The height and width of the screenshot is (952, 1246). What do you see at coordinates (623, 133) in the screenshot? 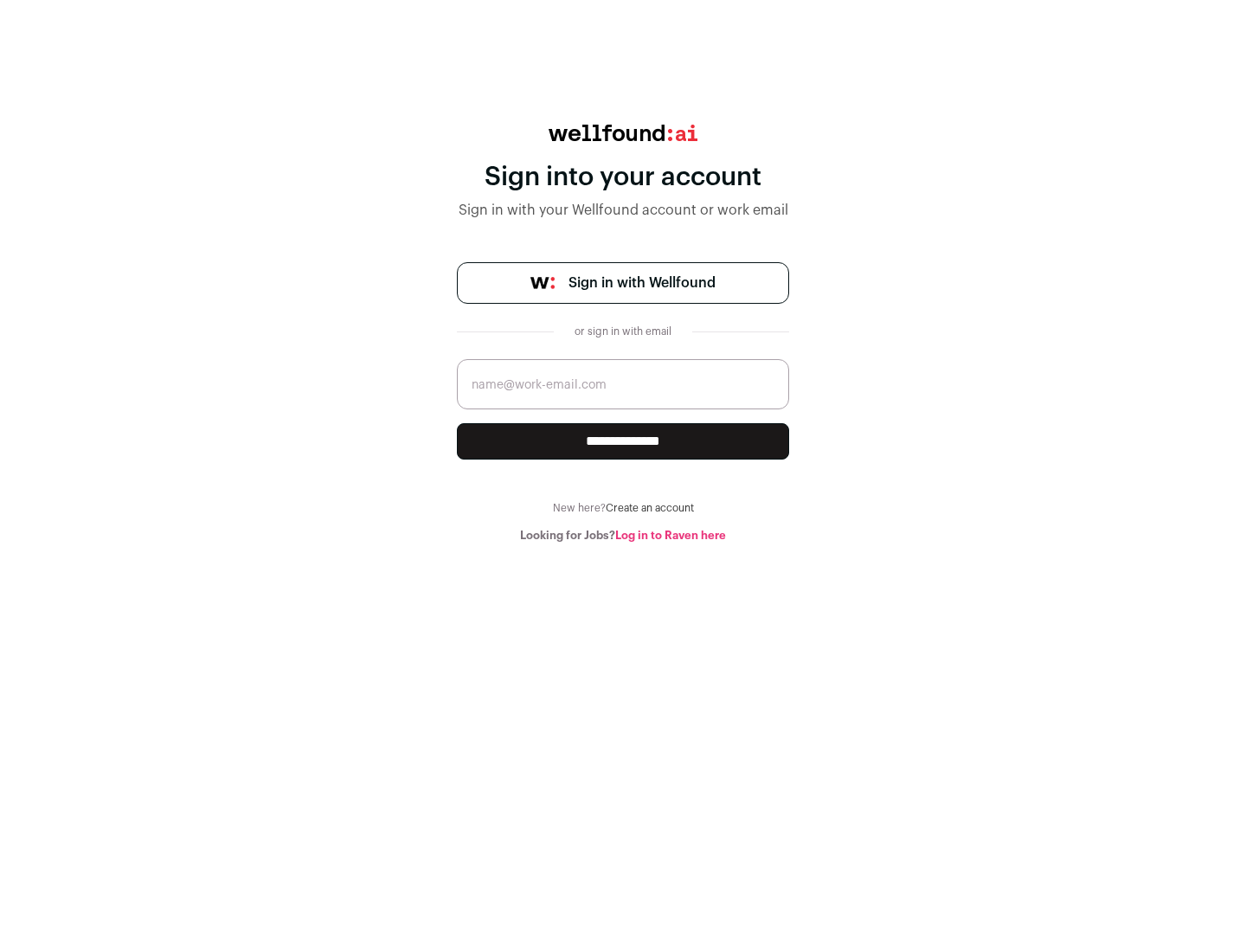
I see `img: wellfound:ai` at bounding box center [623, 133].